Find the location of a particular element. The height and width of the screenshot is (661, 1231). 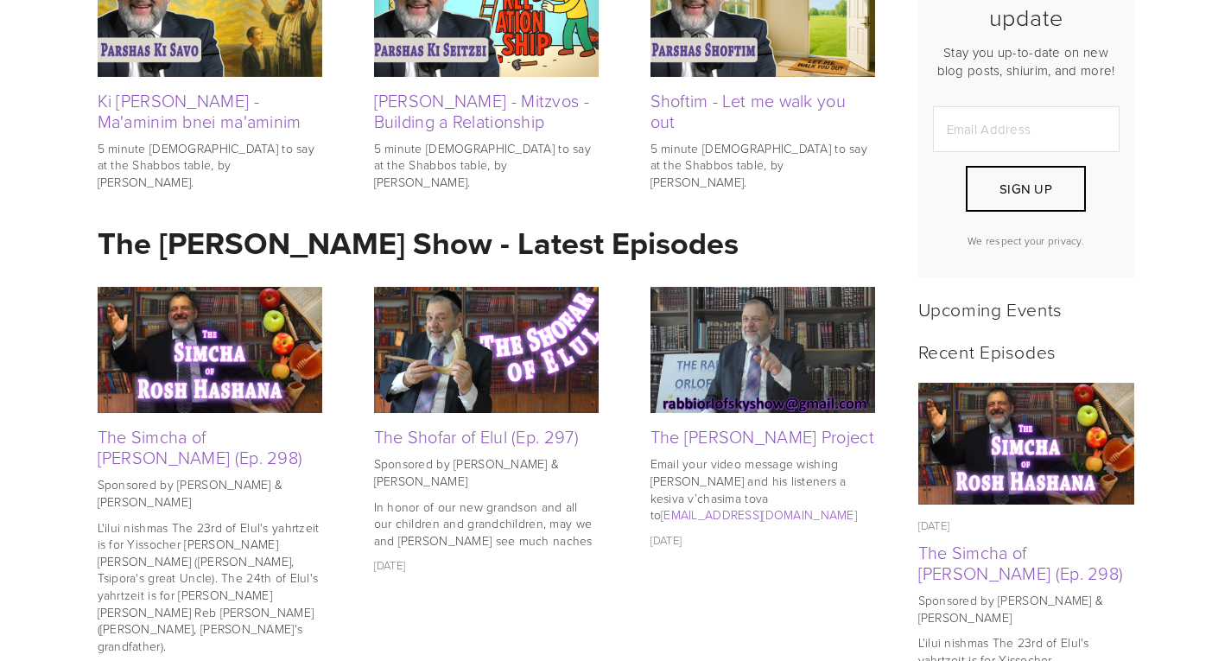

a: The Rabbi Orlofsky Rosh Hashana Project is located at coordinates (763, 350).